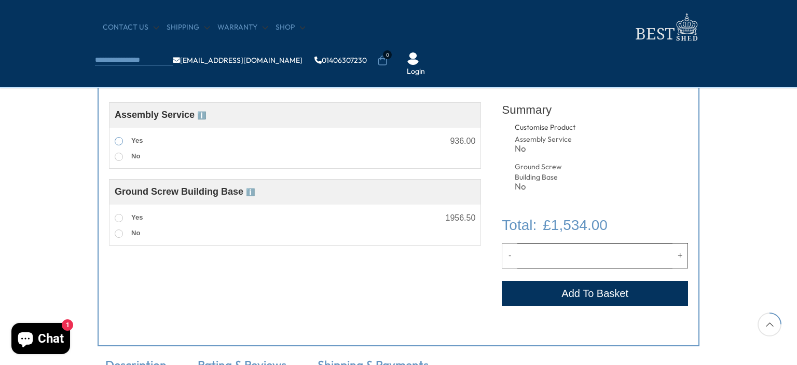 Image resolution: width=797 pixels, height=365 pixels. Describe the element at coordinates (188, 28) in the screenshot. I see `a: Shipping` at that location.